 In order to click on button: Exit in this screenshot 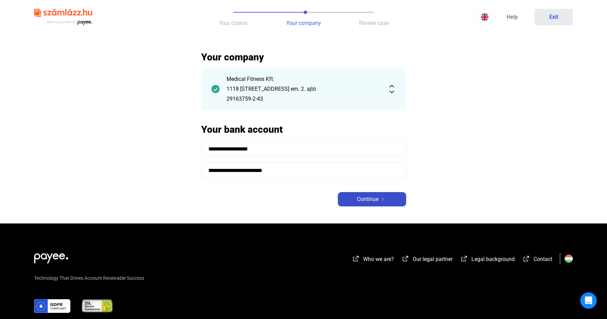, I will do `click(554, 17)`.